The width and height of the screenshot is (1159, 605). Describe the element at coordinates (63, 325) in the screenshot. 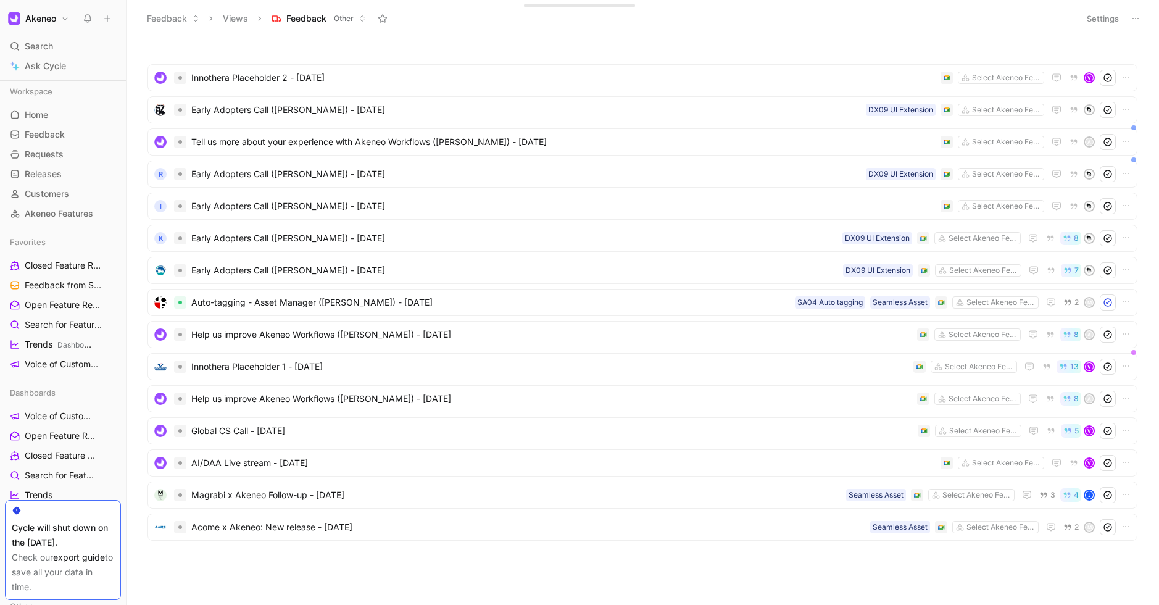

I see `a: Search for Feature Requests` at that location.